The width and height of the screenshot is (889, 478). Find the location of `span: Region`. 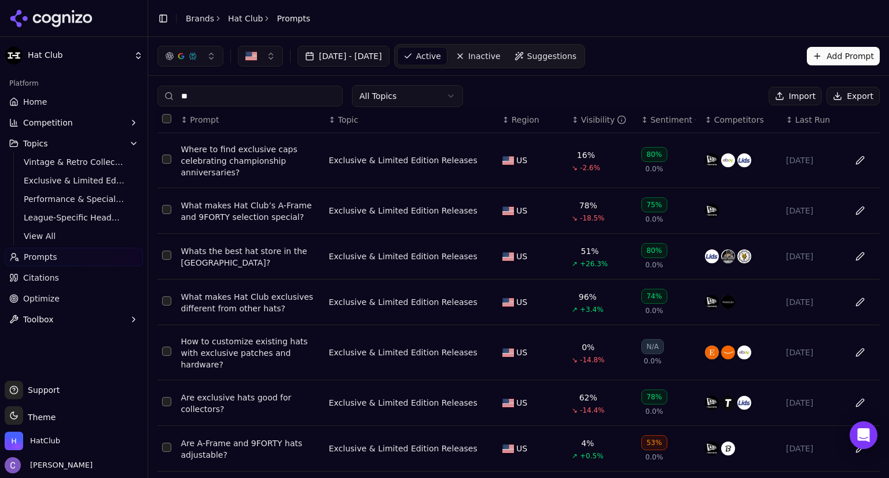

span: Region is located at coordinates (526, 120).